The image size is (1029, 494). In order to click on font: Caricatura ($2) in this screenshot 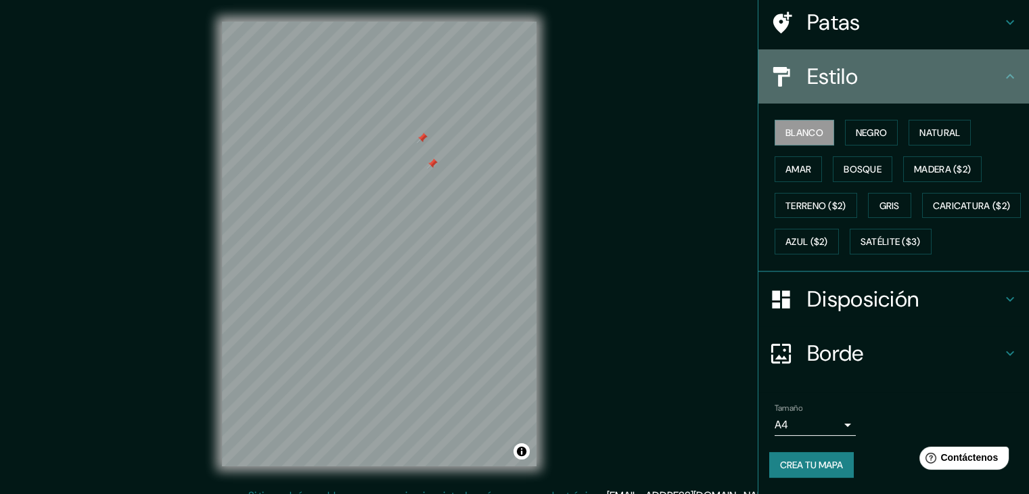, I will do `click(971, 206)`.